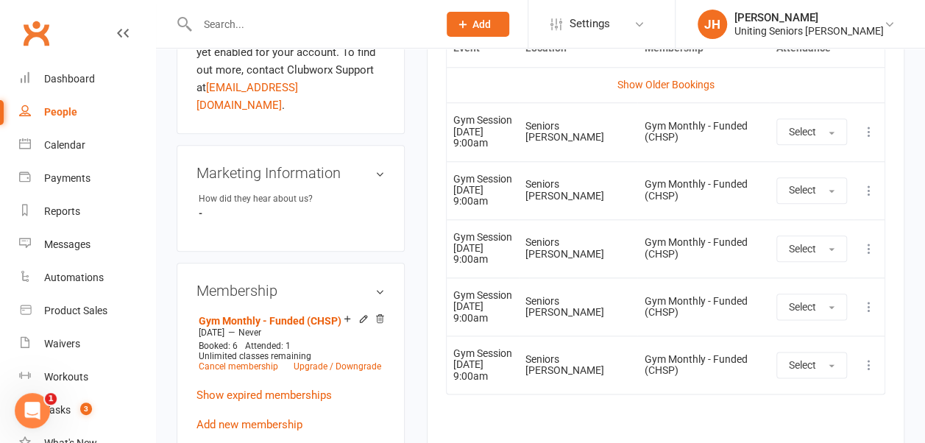  I want to click on a: Messages, so click(87, 244).